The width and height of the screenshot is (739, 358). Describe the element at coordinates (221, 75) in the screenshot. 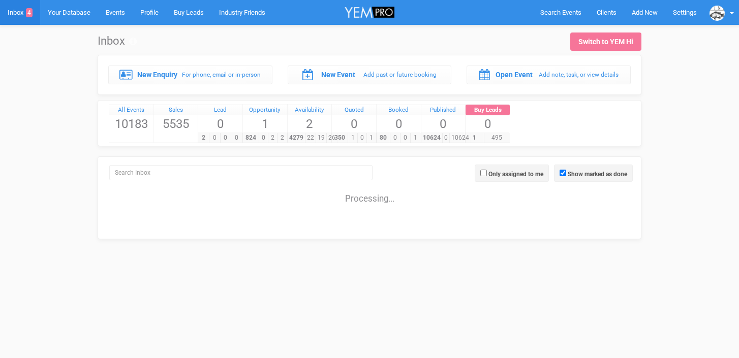

I see `small: For phone, email or in-person` at that location.